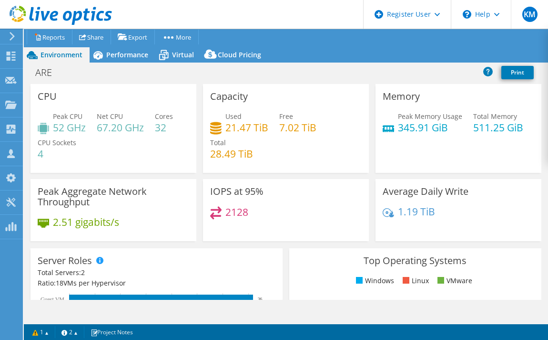 This screenshot has height=340, width=548. Describe the element at coordinates (176, 37) in the screenshot. I see `a: More` at that location.